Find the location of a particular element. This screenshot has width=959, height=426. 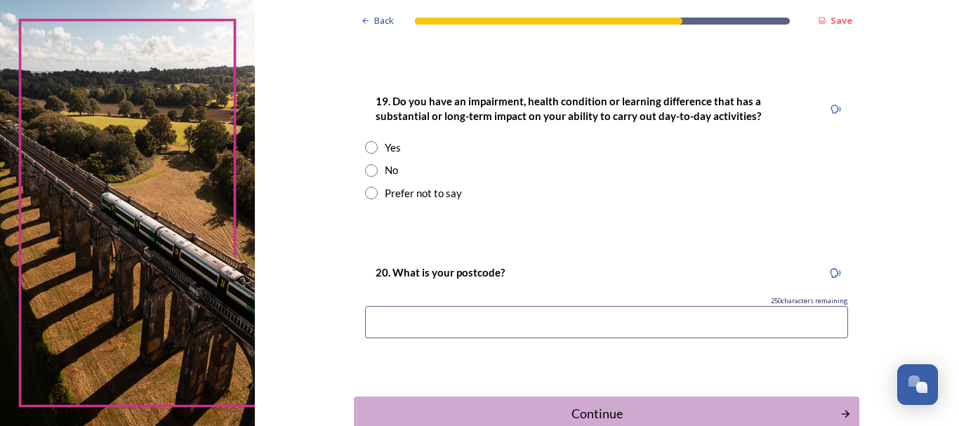

div: Yes is located at coordinates (392, 147).